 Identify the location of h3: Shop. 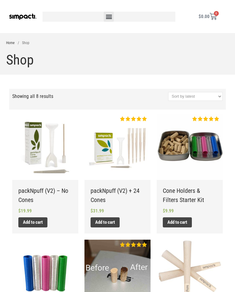
(118, 60).